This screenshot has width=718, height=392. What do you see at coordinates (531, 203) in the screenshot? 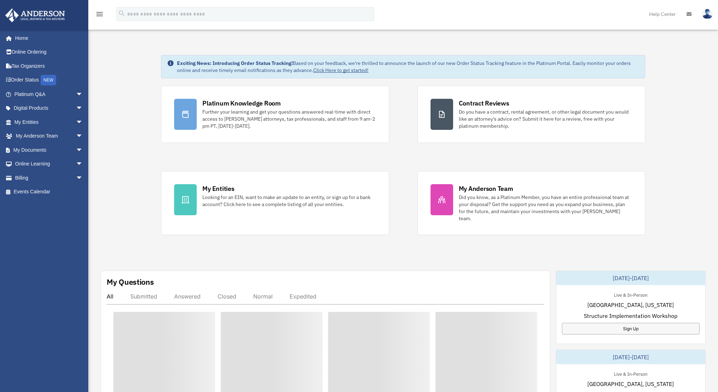
I see `a: My Anderson Team Did you know, as a Platinum Member, you have an entire professional team at your...` at bounding box center [531, 203].